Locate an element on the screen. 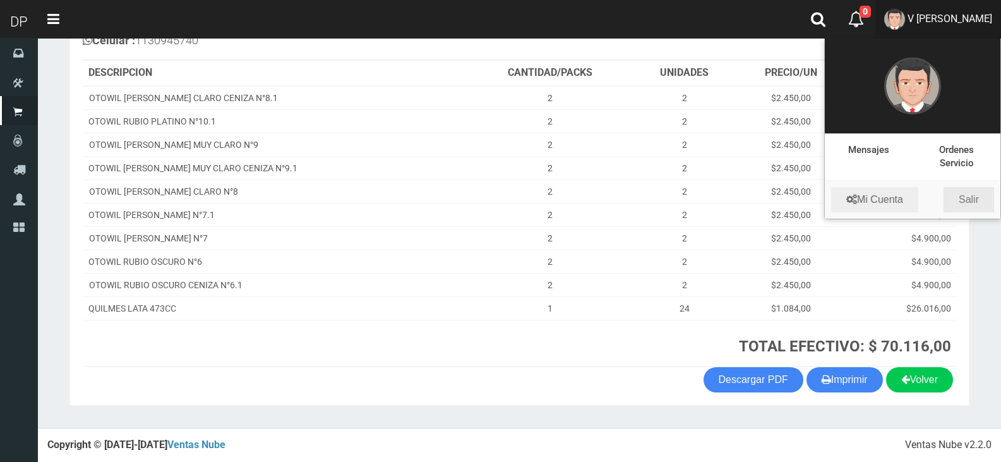  th: UNIDADES is located at coordinates (685, 73).